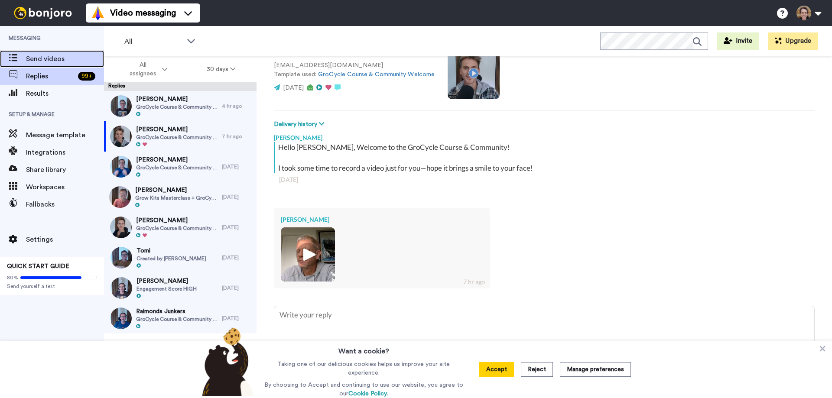  Describe the element at coordinates (121, 228) in the screenshot. I see `img: 9c9f9147-2a35-4728-a4c9-c610a5b73c5d-thumb.jpg` at that location.